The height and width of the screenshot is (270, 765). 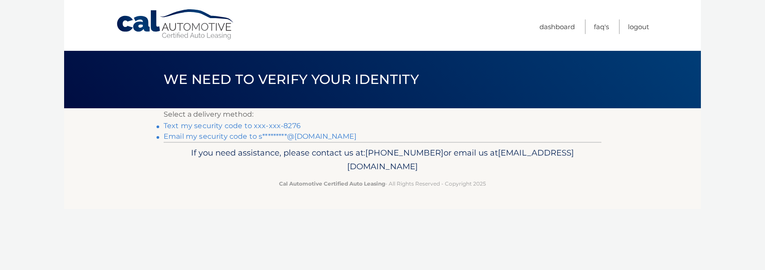 What do you see at coordinates (291, 79) in the screenshot?
I see `span: We need to verify your identity` at bounding box center [291, 79].